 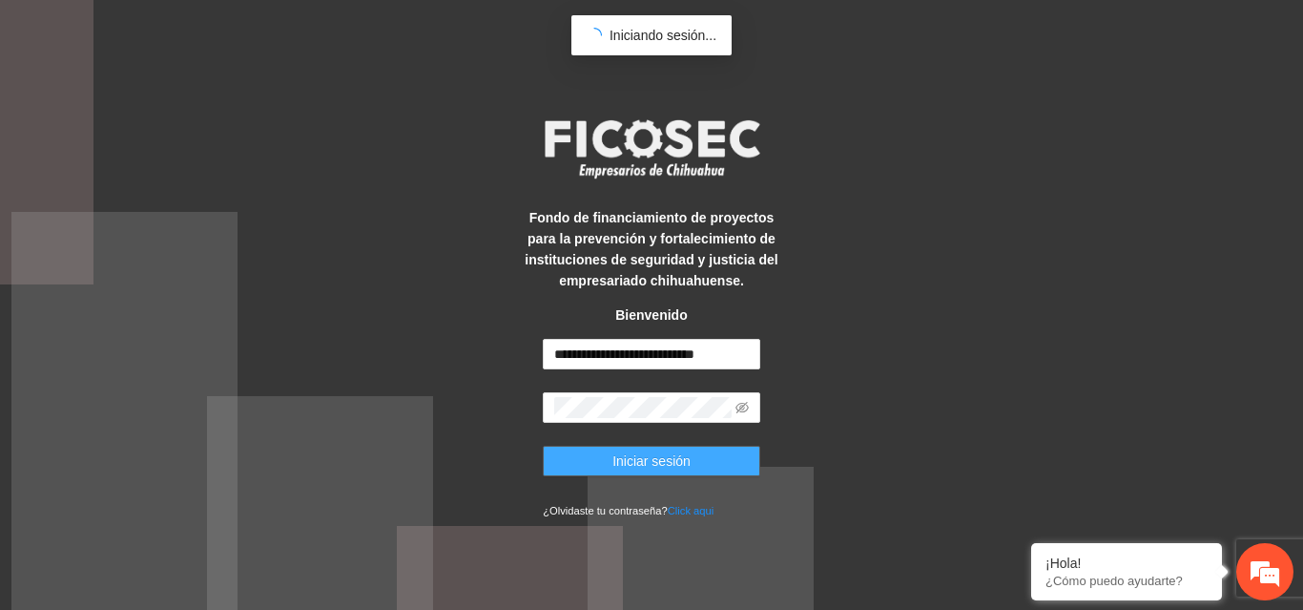 I want to click on span: Iniciando sesión..., so click(x=663, y=35).